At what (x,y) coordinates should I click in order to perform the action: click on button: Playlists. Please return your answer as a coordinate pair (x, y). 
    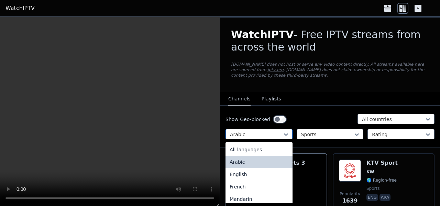
    Looking at the image, I should click on (271, 99).